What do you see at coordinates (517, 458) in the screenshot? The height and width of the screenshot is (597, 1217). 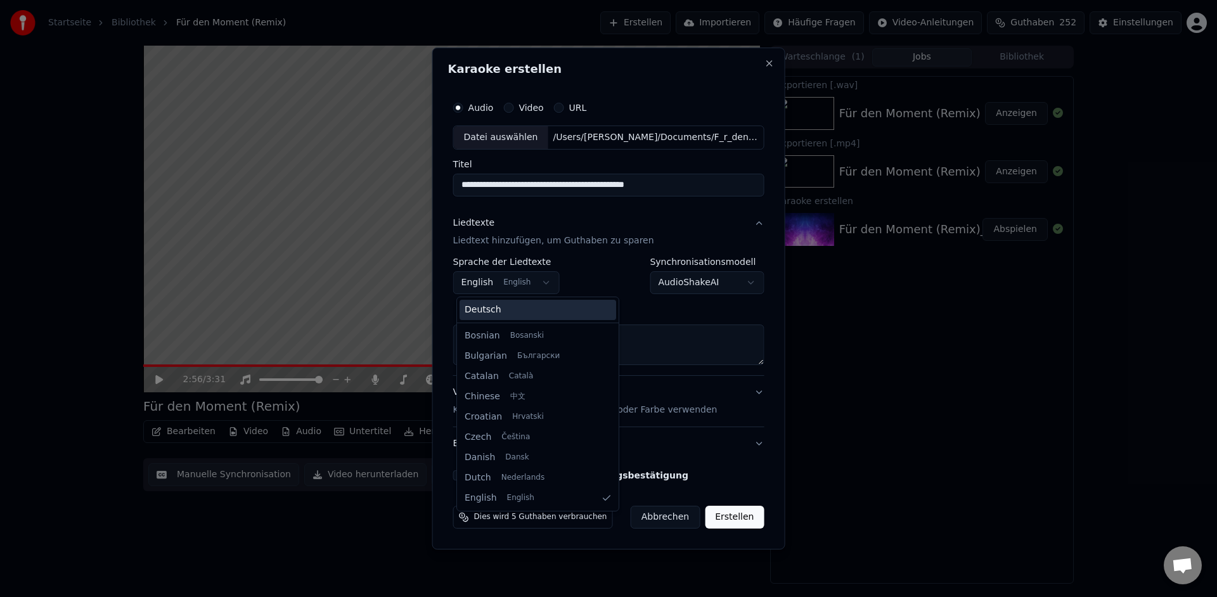 I see `span: Dansk` at bounding box center [517, 458].